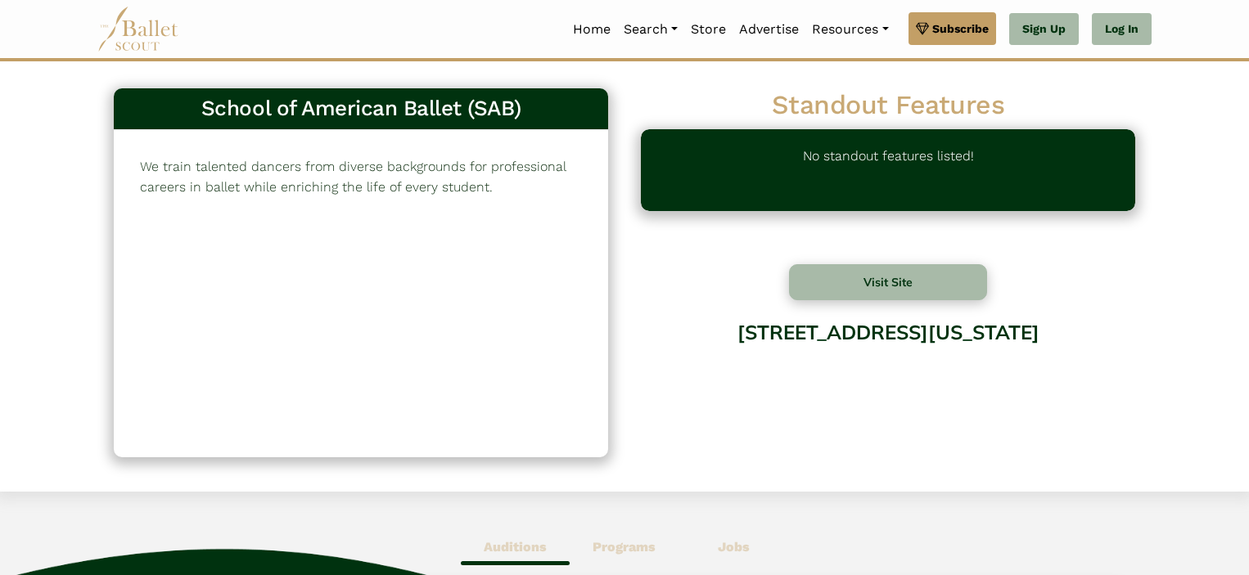  Describe the element at coordinates (888, 106) in the screenshot. I see `h2: Standout Features` at that location.